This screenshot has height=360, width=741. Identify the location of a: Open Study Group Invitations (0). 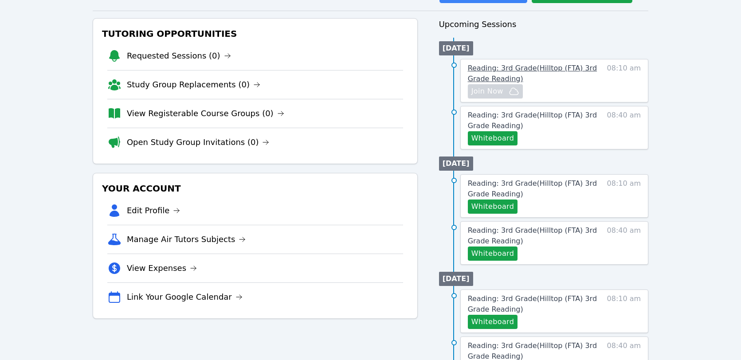
(198, 142).